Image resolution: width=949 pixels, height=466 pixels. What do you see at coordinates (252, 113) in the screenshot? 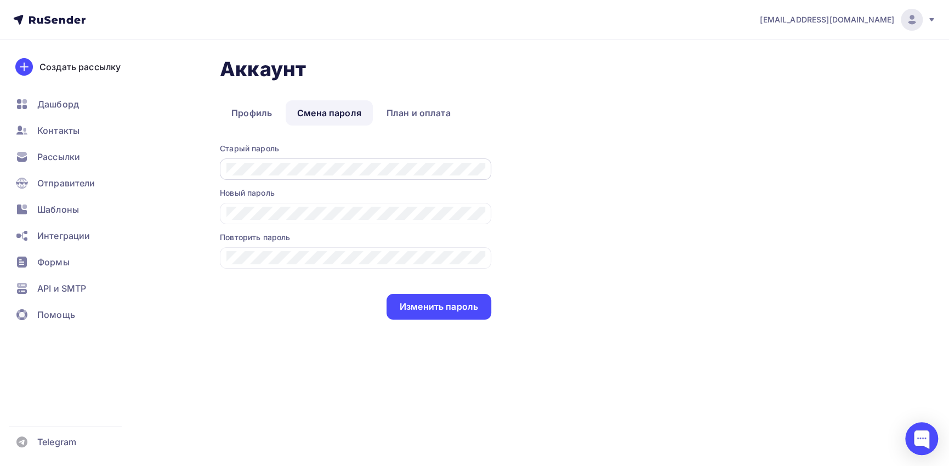
I see `a: Профиль` at bounding box center [252, 113].